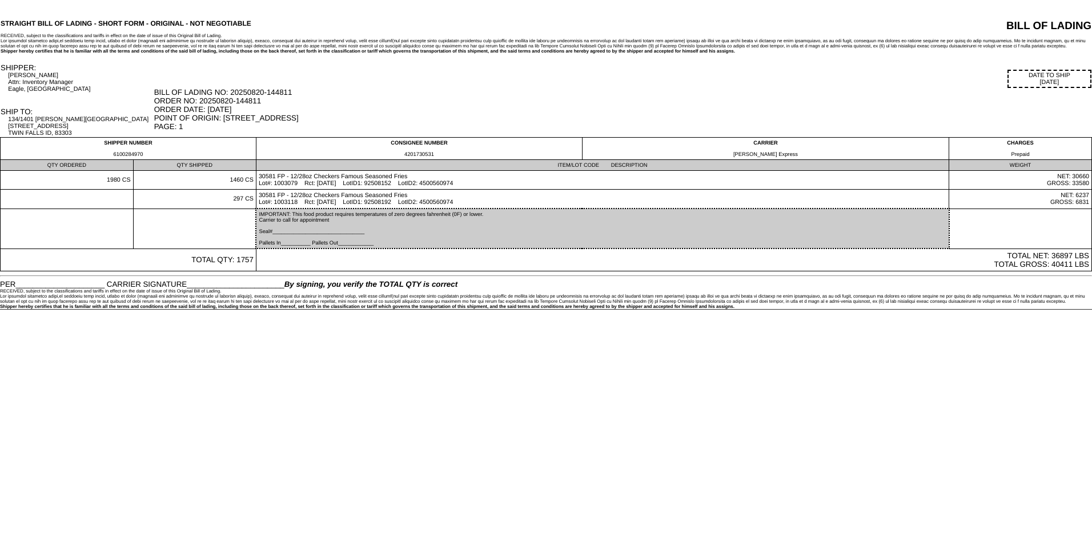  Describe the element at coordinates (128, 148) in the screenshot. I see `td: SHIPPER NUMBER` at that location.